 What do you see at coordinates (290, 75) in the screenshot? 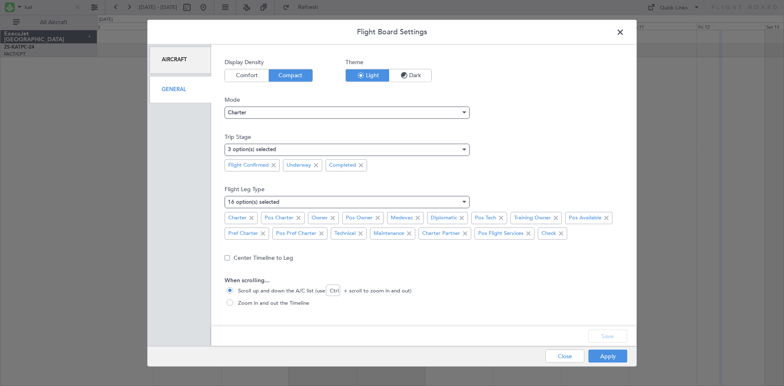
I see `button: Compact` at bounding box center [290, 75].